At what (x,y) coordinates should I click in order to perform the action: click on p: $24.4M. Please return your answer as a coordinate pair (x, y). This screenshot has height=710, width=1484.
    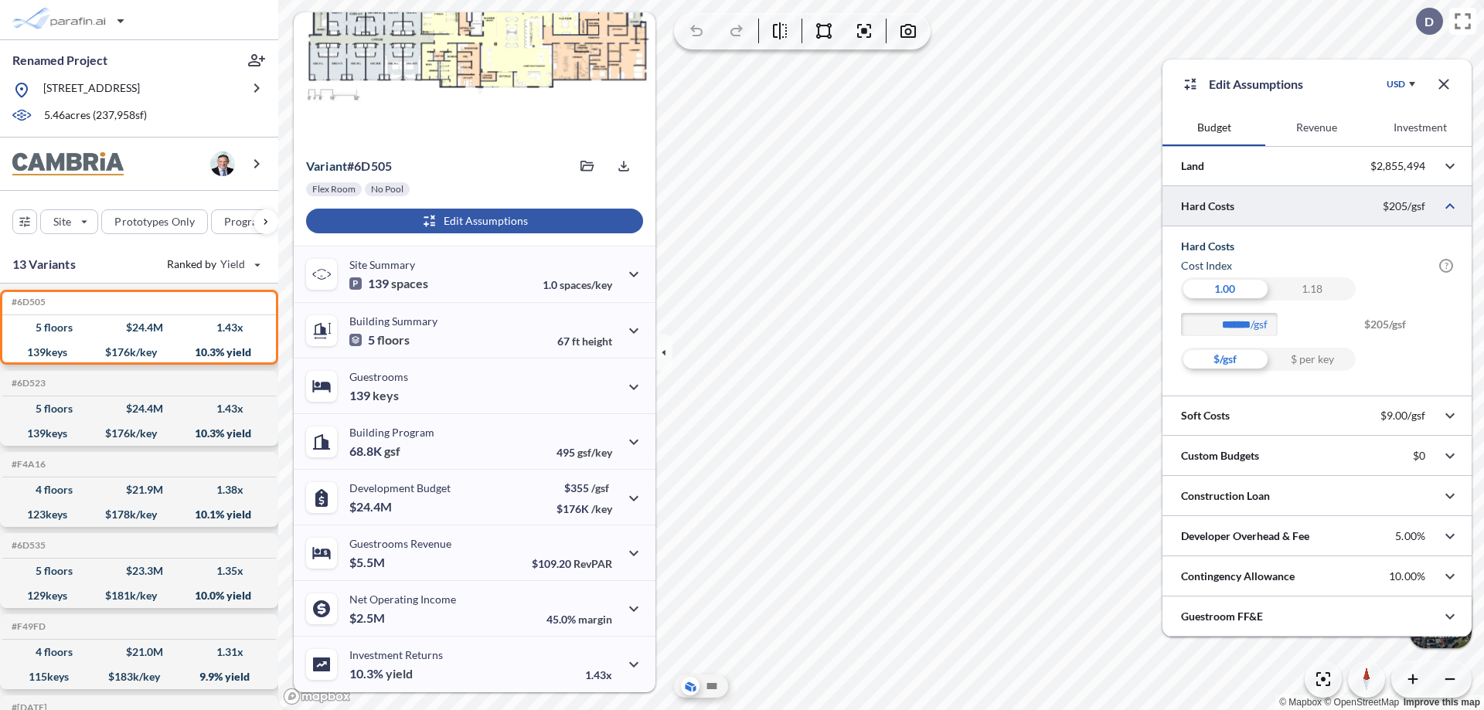
    Looking at the image, I should click on (372, 507).